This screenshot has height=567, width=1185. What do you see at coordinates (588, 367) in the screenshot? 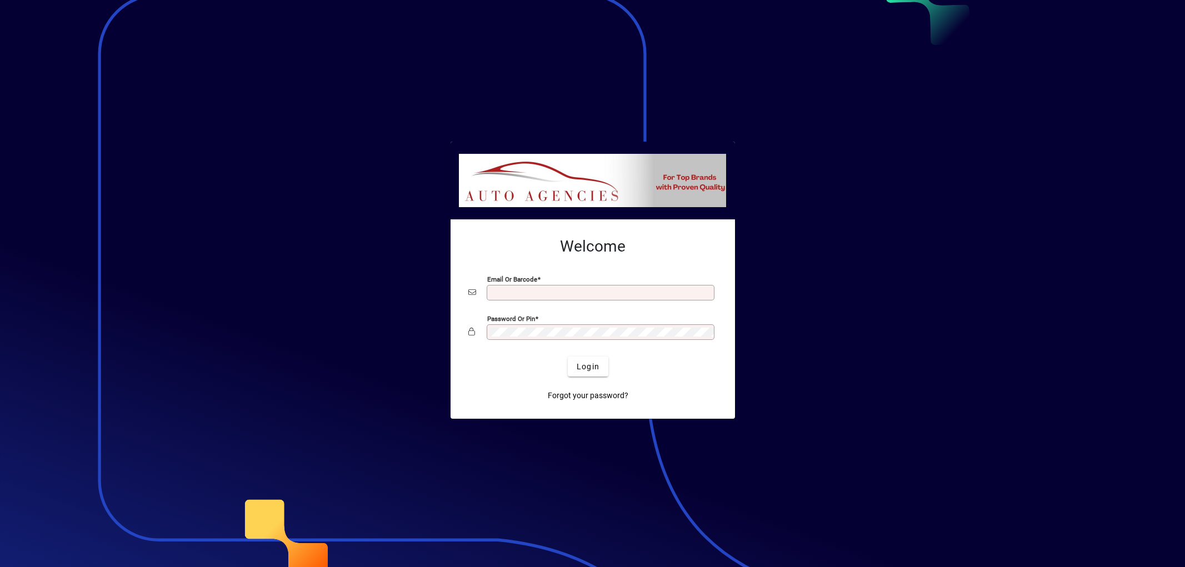
I see `button: Login` at bounding box center [588, 367].